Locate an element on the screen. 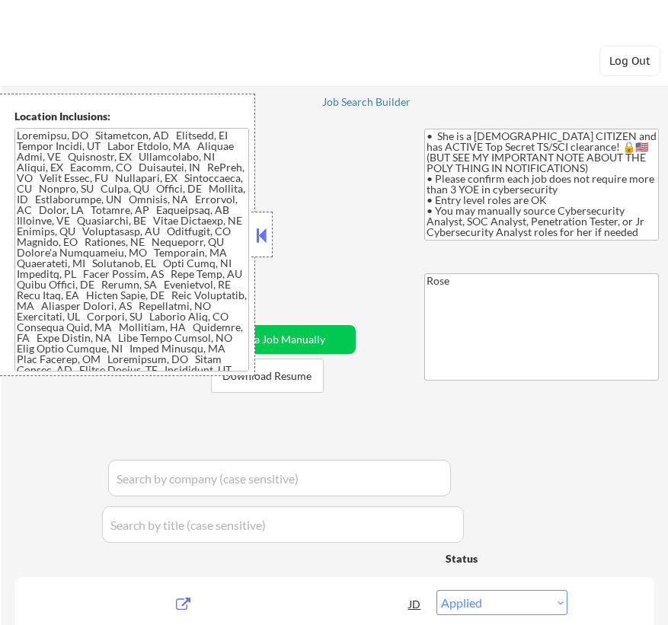  button: Log Out is located at coordinates (630, 61).